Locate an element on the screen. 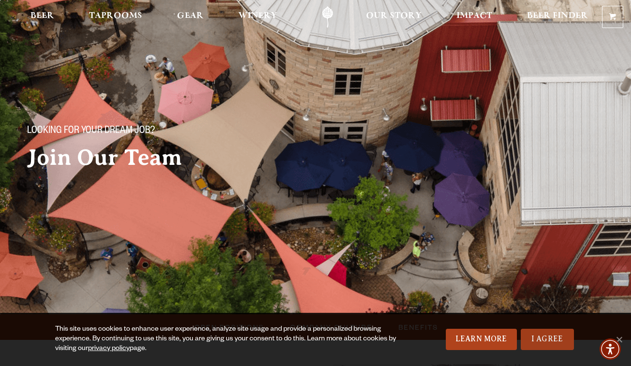 This screenshot has height=366, width=631. span: Gear is located at coordinates (190, 16).